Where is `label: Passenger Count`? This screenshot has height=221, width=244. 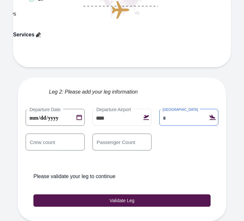 label: Passenger Count is located at coordinates (116, 142).